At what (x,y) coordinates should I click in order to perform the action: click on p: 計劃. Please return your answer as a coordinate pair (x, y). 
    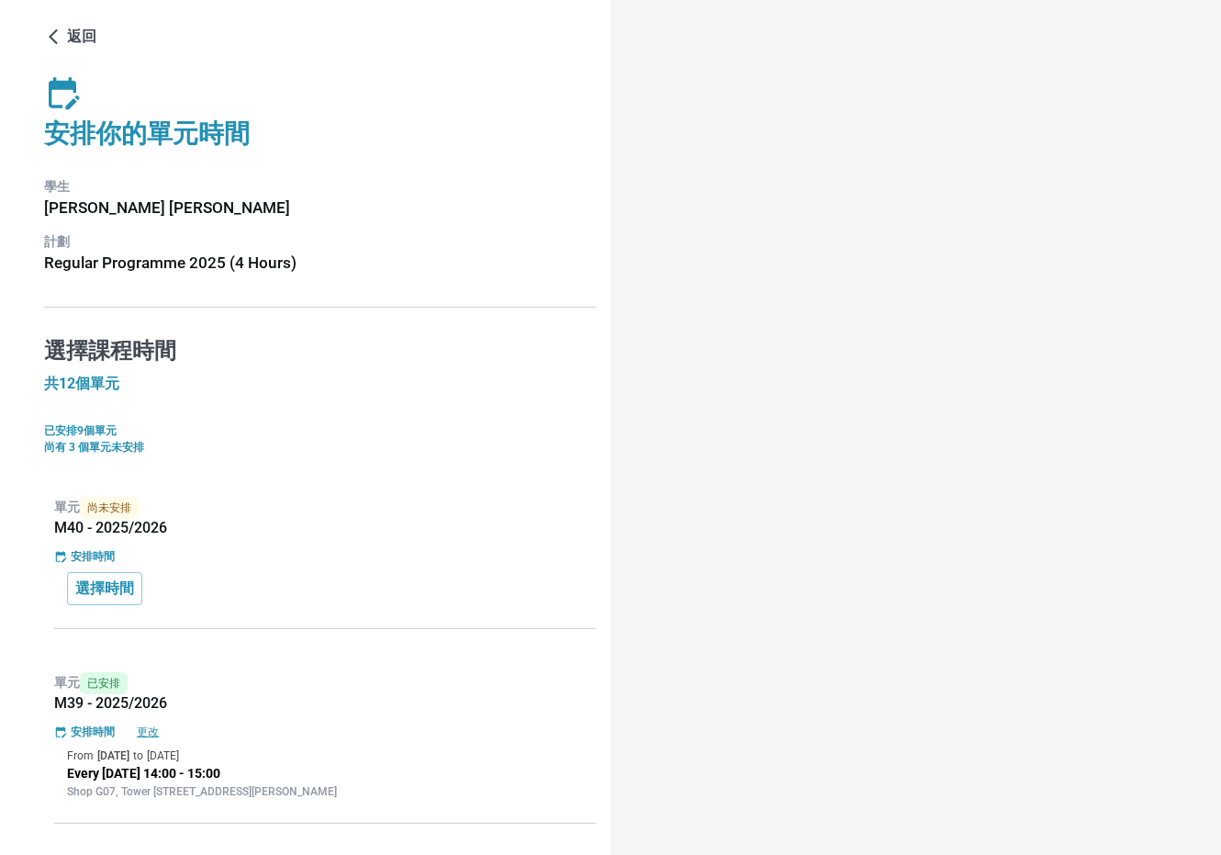
    Looking at the image, I should click on (320, 242).